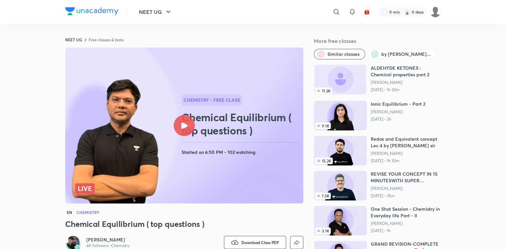 The width and height of the screenshot is (506, 249). I want to click on h3: Chemical Equilibrium ( top questions ), so click(184, 224).